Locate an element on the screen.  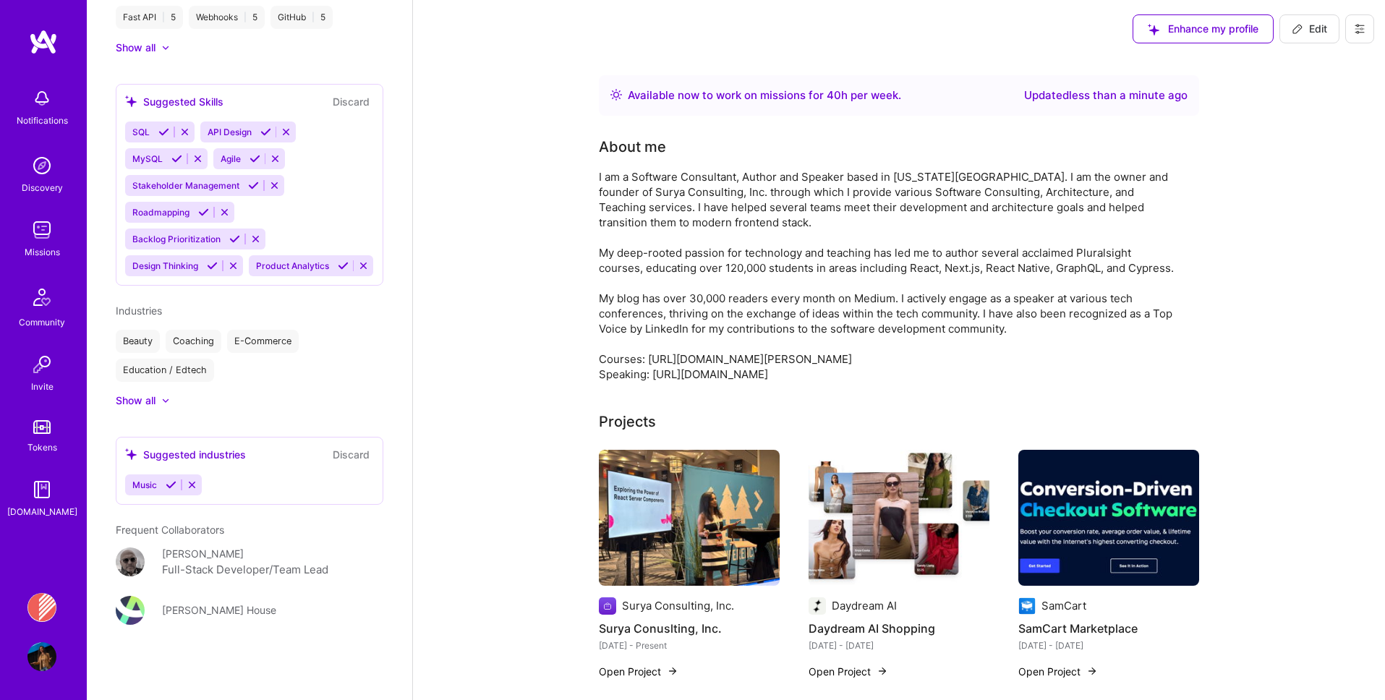
div: Discovery is located at coordinates (42, 187).